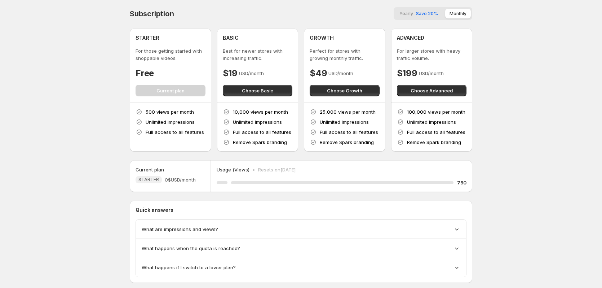 Image resolution: width=602 pixels, height=288 pixels. What do you see at coordinates (345, 91) in the screenshot?
I see `span: Choose Growth` at bounding box center [345, 91].